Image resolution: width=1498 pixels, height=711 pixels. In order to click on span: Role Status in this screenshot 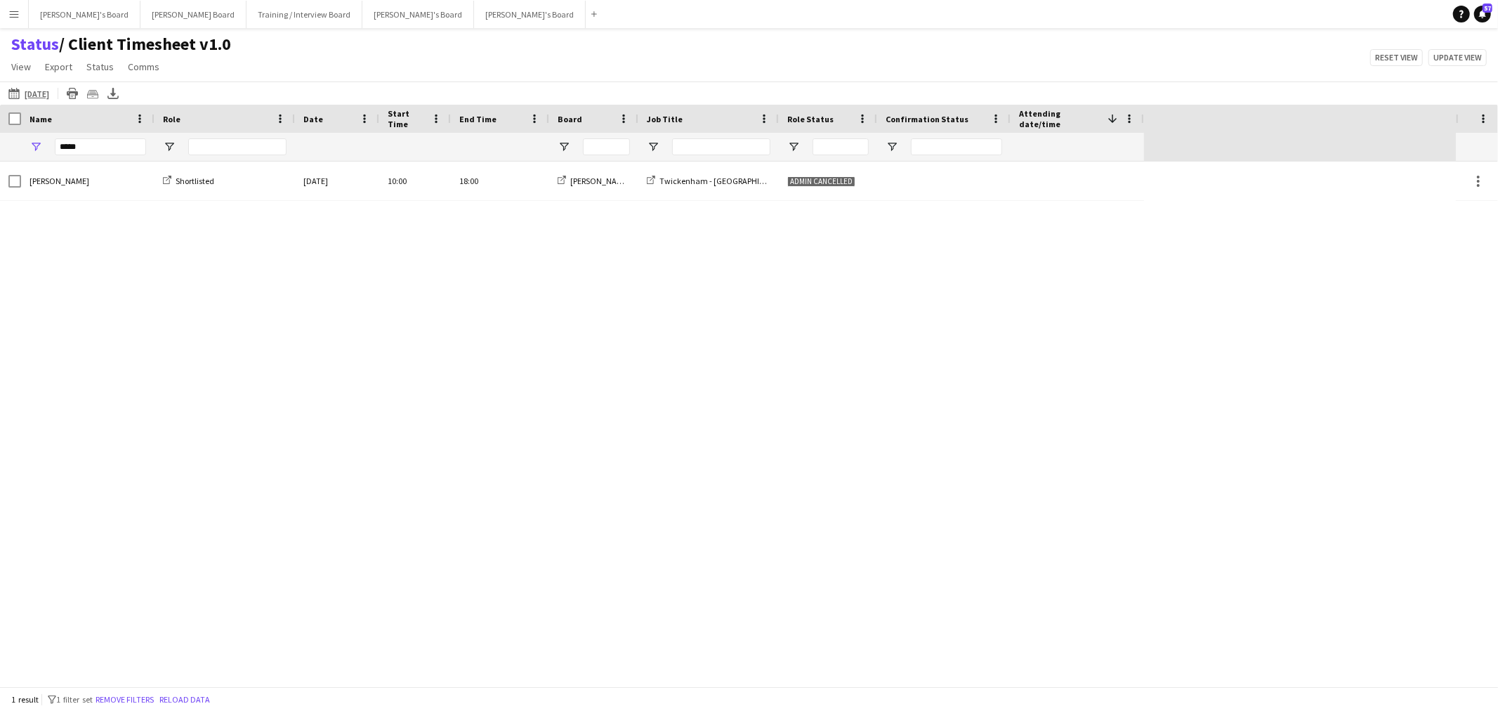, I will do `click(810, 119)`.